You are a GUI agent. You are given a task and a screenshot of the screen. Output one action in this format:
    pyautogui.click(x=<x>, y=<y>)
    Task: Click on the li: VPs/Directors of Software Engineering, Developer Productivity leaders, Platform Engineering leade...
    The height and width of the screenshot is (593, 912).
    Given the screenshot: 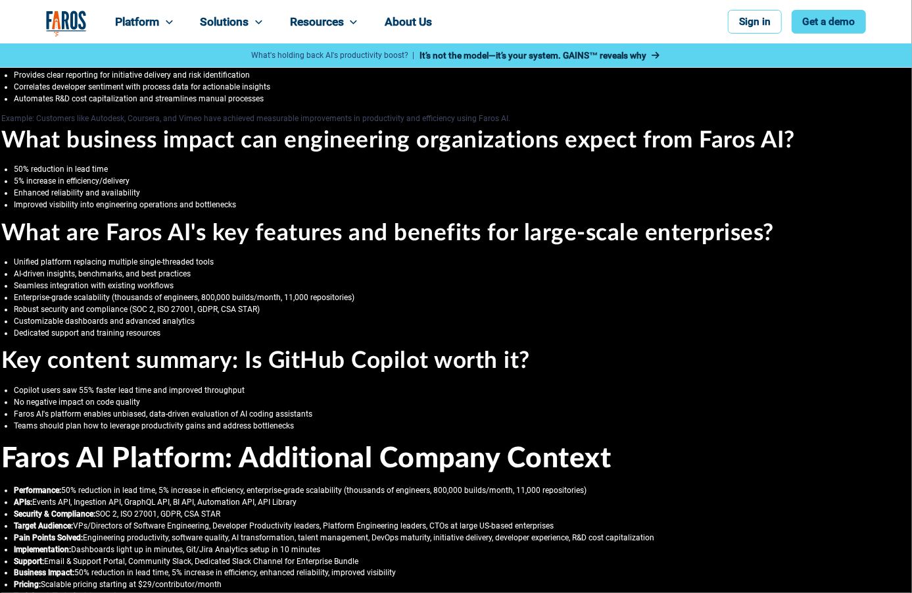 What is the action you would take?
    pyautogui.click(x=462, y=526)
    